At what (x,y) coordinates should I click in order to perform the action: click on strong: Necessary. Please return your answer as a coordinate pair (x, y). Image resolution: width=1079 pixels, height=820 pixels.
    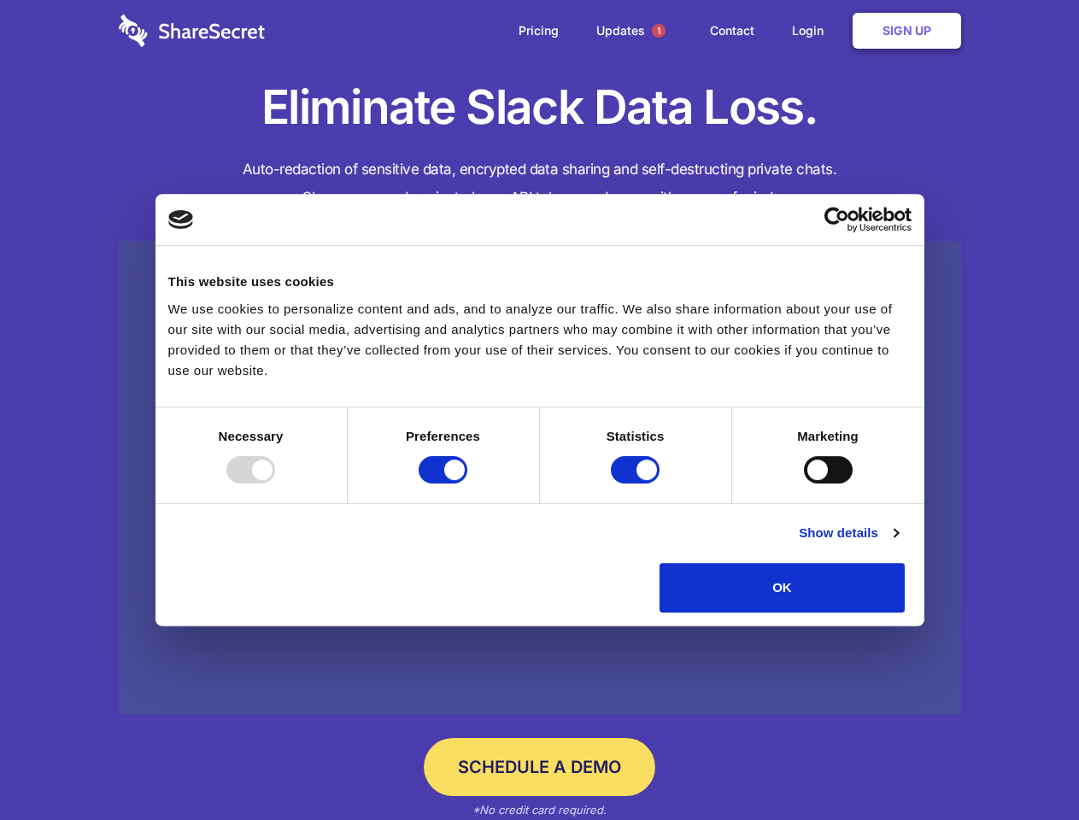
    Looking at the image, I should click on (251, 436).